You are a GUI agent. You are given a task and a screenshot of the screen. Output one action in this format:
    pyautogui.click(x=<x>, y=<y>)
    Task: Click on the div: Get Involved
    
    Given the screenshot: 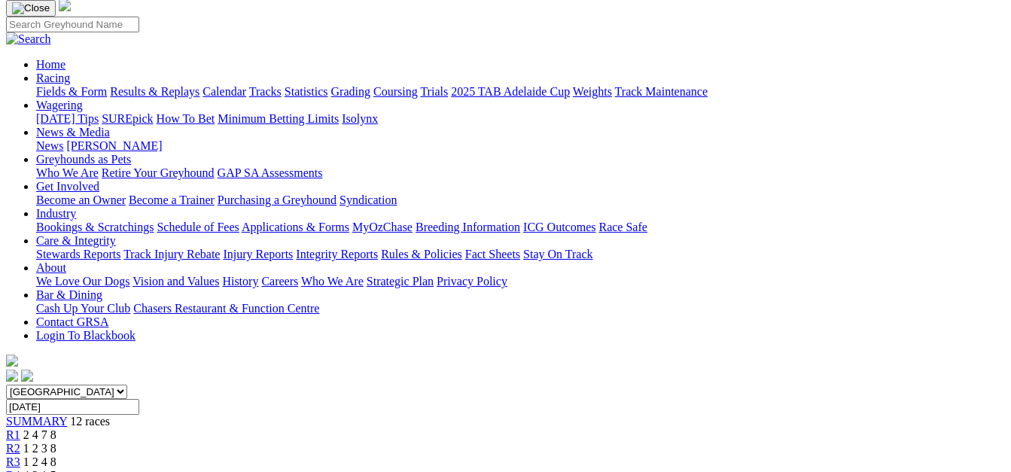 What is the action you would take?
    pyautogui.click(x=520, y=200)
    